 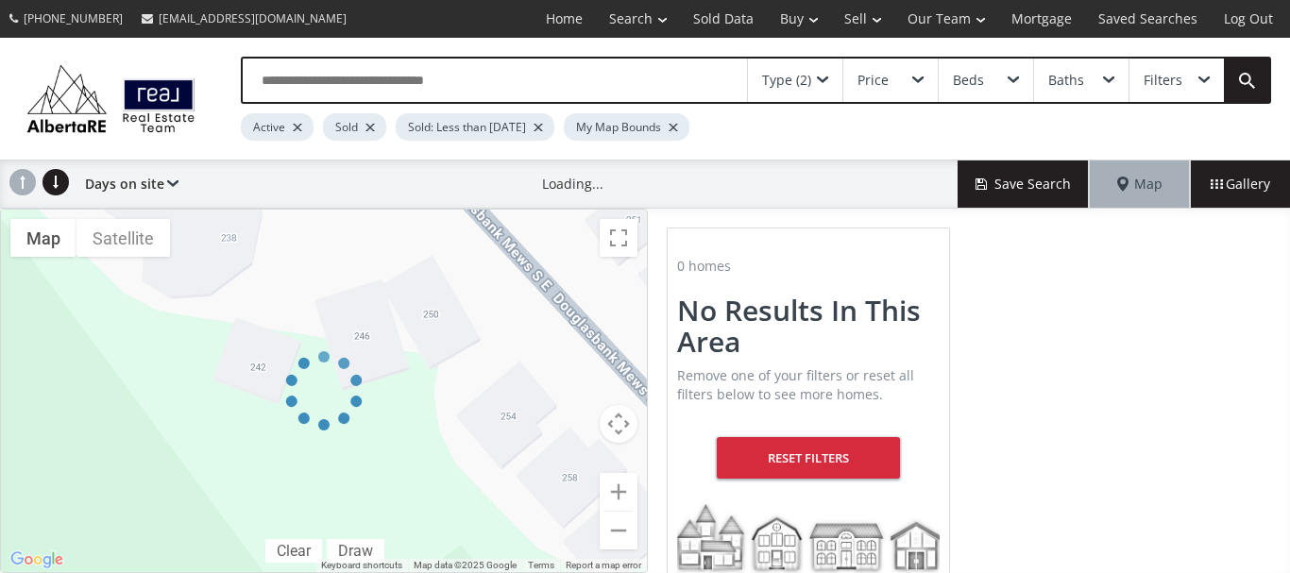 What do you see at coordinates (873, 80) in the screenshot?
I see `div: Price` at bounding box center [873, 80].